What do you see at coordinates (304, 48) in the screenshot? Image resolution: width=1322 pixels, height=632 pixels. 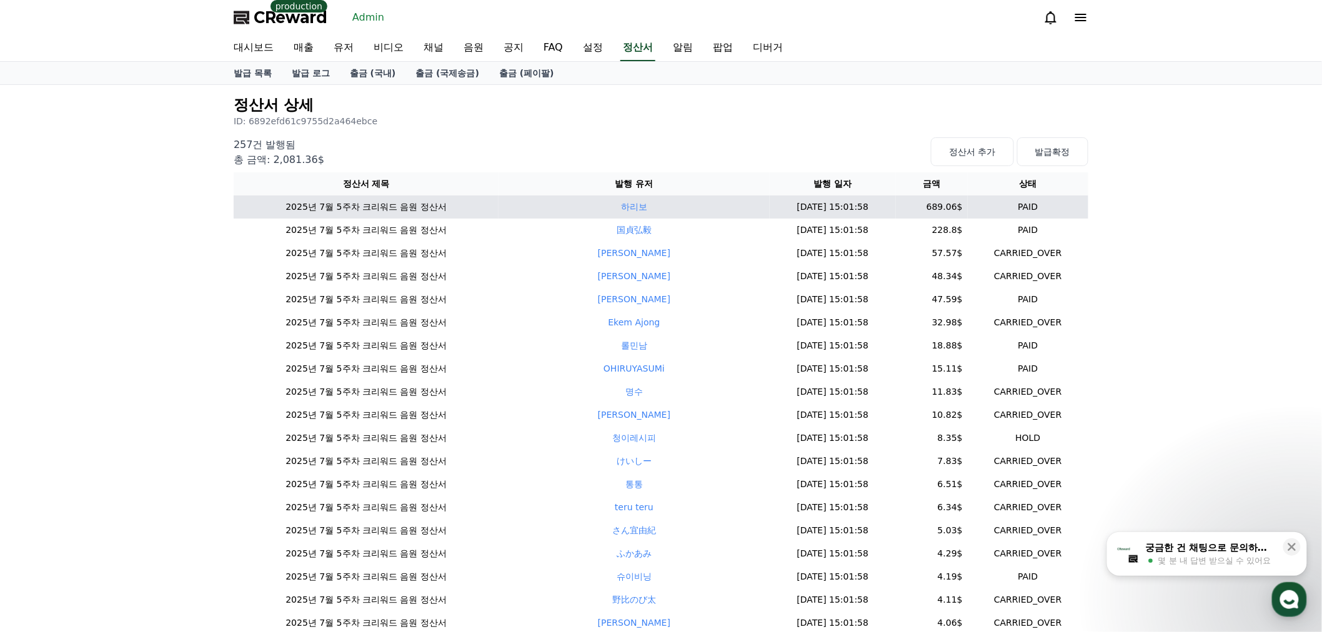 I see `a: 매출` at bounding box center [304, 48].